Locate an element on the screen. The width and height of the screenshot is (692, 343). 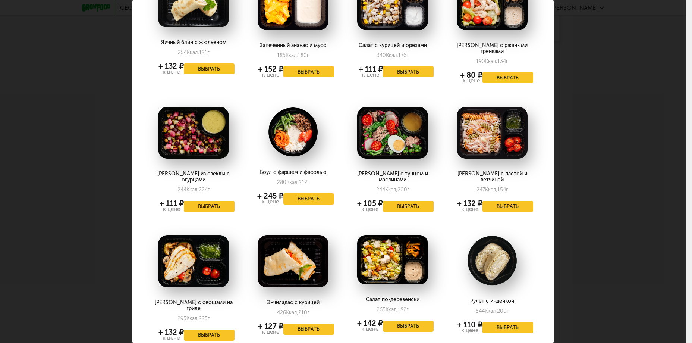
div: 190 134 is located at coordinates (492, 61).